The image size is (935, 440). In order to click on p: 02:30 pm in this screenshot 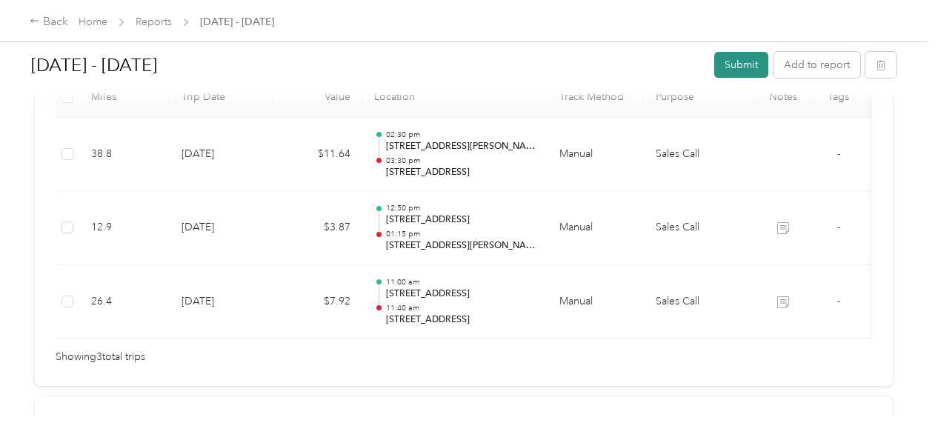, I will do `click(461, 135)`.